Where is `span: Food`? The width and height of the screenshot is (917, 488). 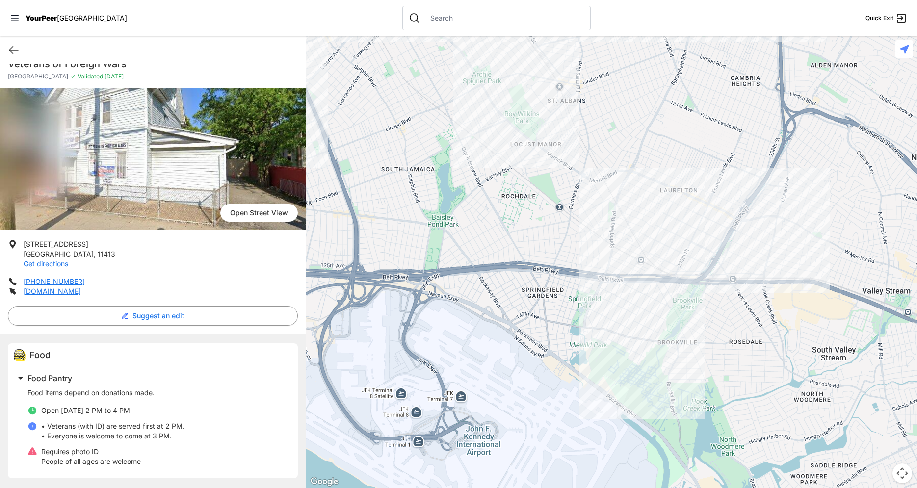
span: Food is located at coordinates (40, 355).